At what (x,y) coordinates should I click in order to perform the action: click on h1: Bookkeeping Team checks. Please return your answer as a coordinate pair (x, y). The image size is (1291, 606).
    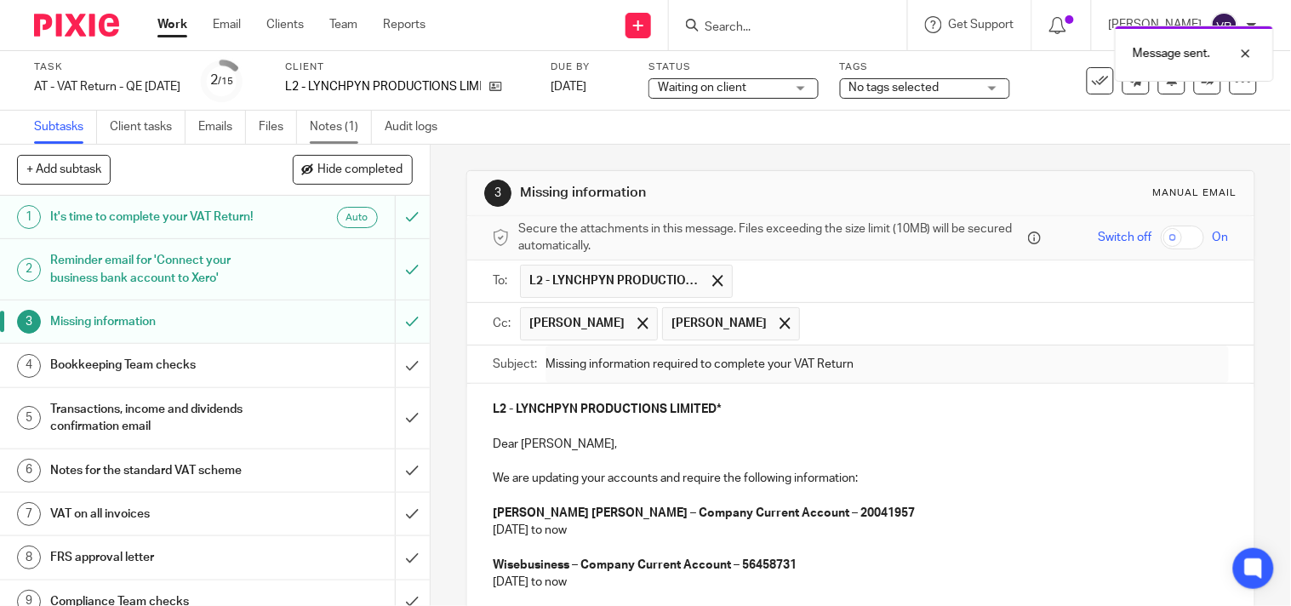
    Looking at the image, I should click on (159, 365).